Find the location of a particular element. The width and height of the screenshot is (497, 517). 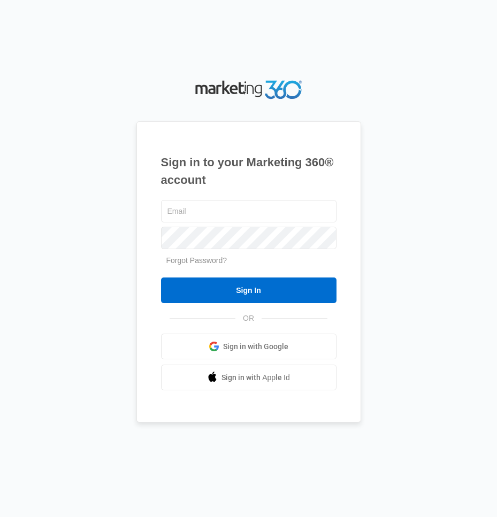

a: Forgot Password? is located at coordinates (197, 260).